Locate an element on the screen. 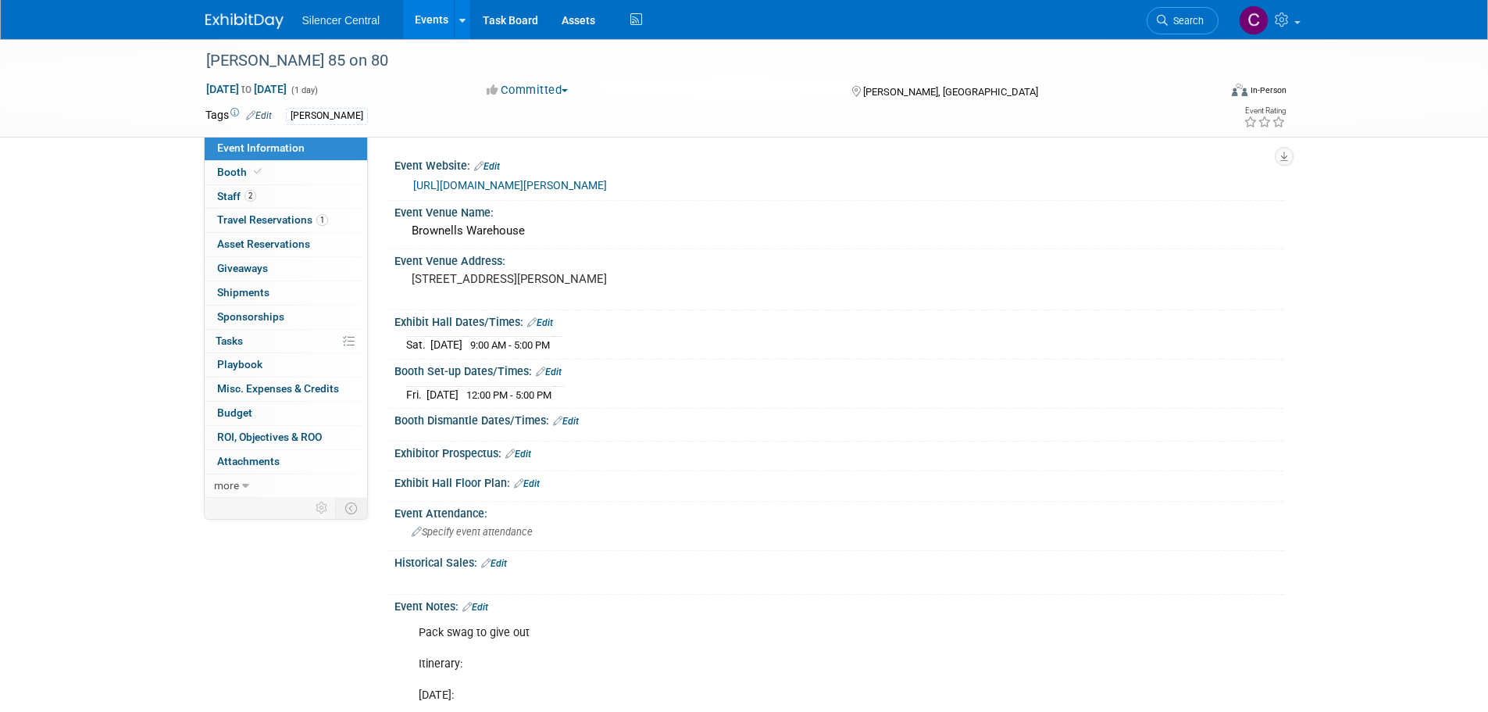 Image resolution: width=1488 pixels, height=712 pixels. a: Booth is located at coordinates (286, 173).